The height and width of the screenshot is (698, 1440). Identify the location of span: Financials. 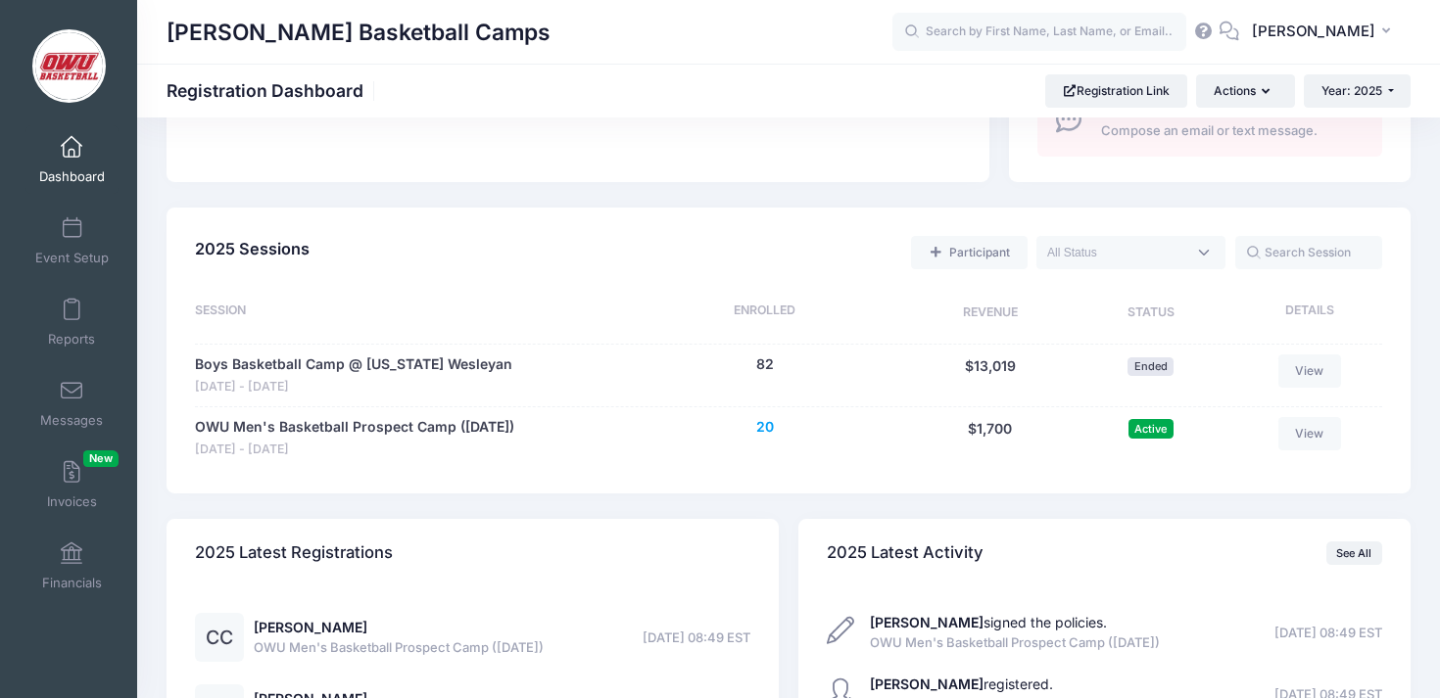
(72, 583).